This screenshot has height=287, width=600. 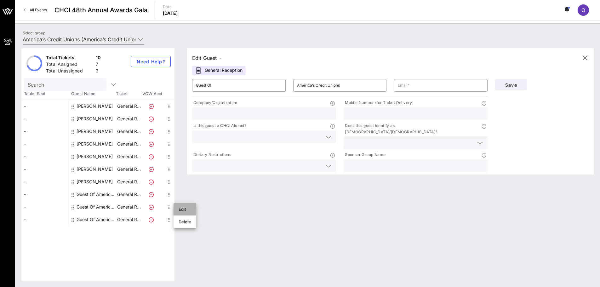 What do you see at coordinates (511, 85) in the screenshot?
I see `button: Save` at bounding box center [511, 85].